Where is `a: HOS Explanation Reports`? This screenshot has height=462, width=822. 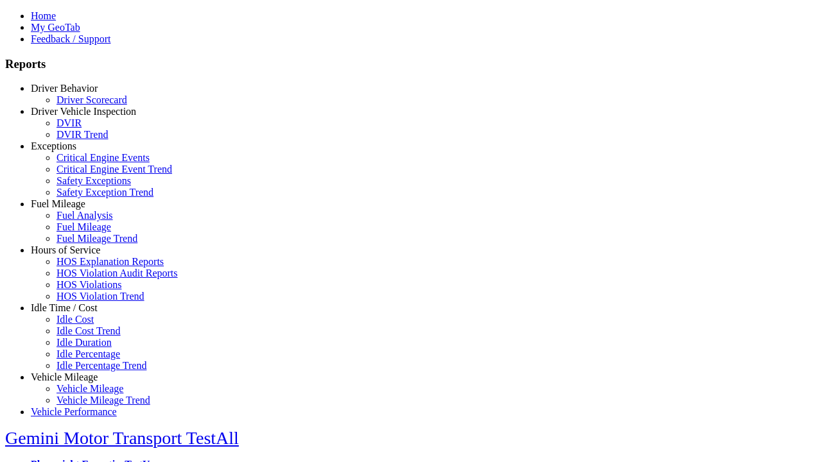 a: HOS Explanation Reports is located at coordinates (110, 261).